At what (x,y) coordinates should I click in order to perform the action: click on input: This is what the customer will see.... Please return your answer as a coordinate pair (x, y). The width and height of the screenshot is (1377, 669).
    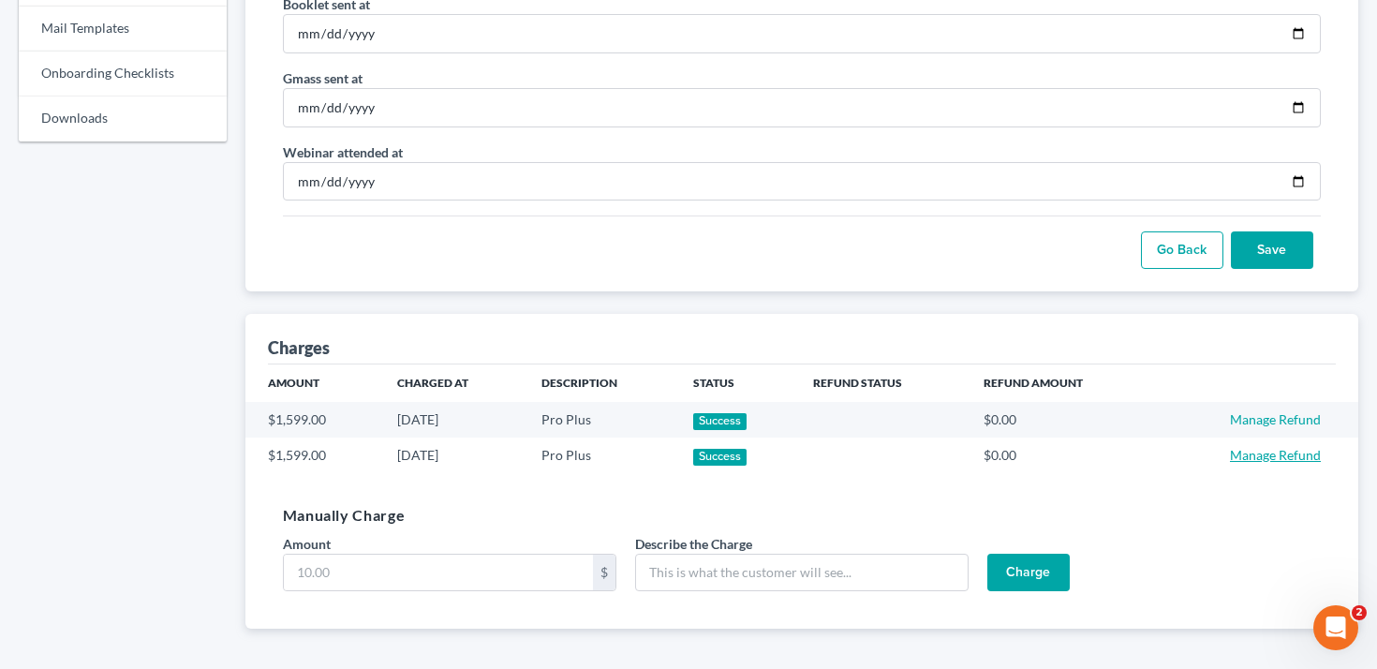
    Looking at the image, I should click on (802, 572).